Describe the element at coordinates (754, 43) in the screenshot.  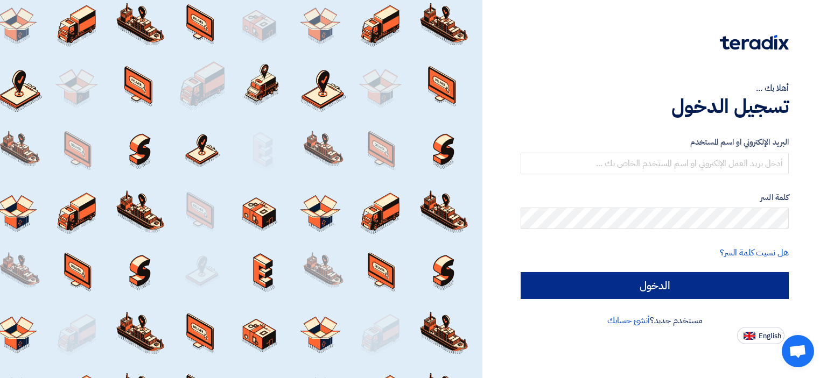
I see `img: Teradix logo` at that location.